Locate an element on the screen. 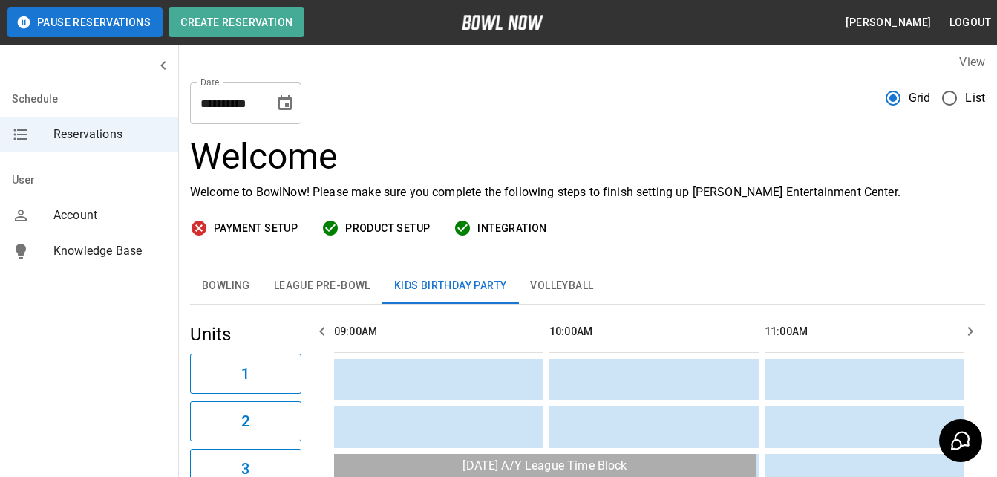 The width and height of the screenshot is (997, 477). button: League Pre-Bowl is located at coordinates (322, 286).